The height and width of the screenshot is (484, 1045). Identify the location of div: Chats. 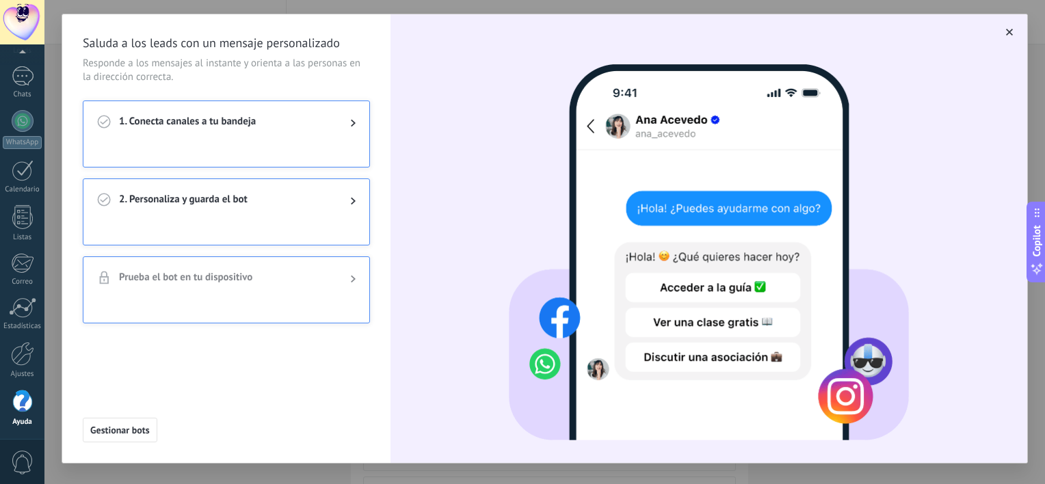
(23, 94).